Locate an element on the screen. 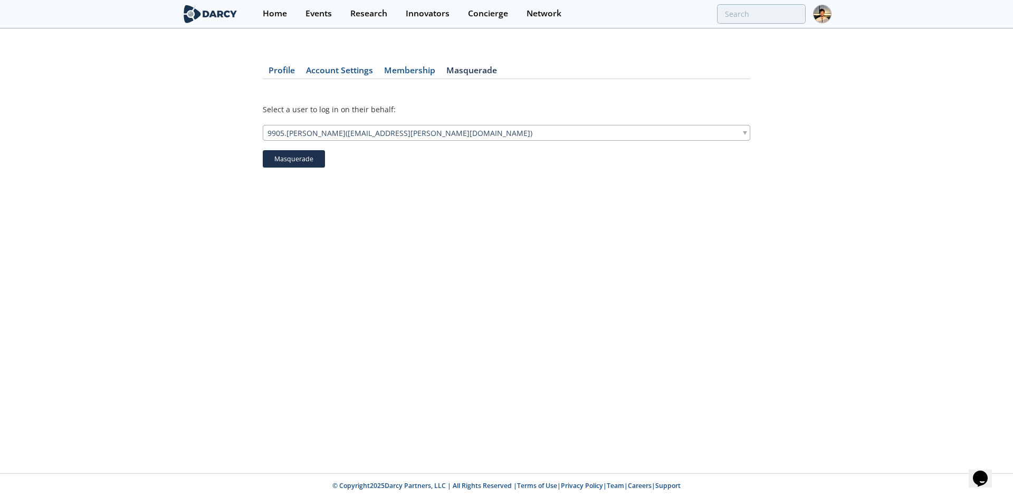 Image resolution: width=1013 pixels, height=498 pixels. a: Masquerade is located at coordinates (471, 73).